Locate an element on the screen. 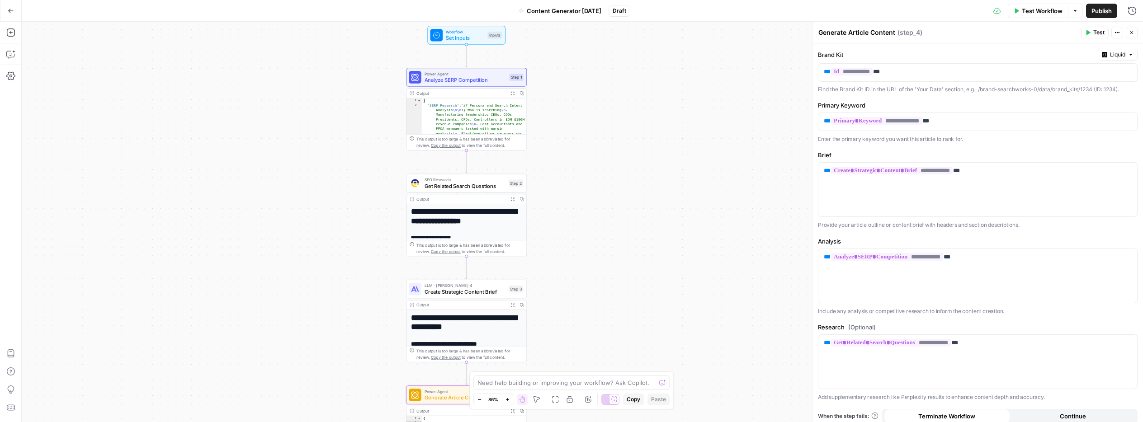 This screenshot has width=1143, height=422. span: Publish is located at coordinates (1101, 11).